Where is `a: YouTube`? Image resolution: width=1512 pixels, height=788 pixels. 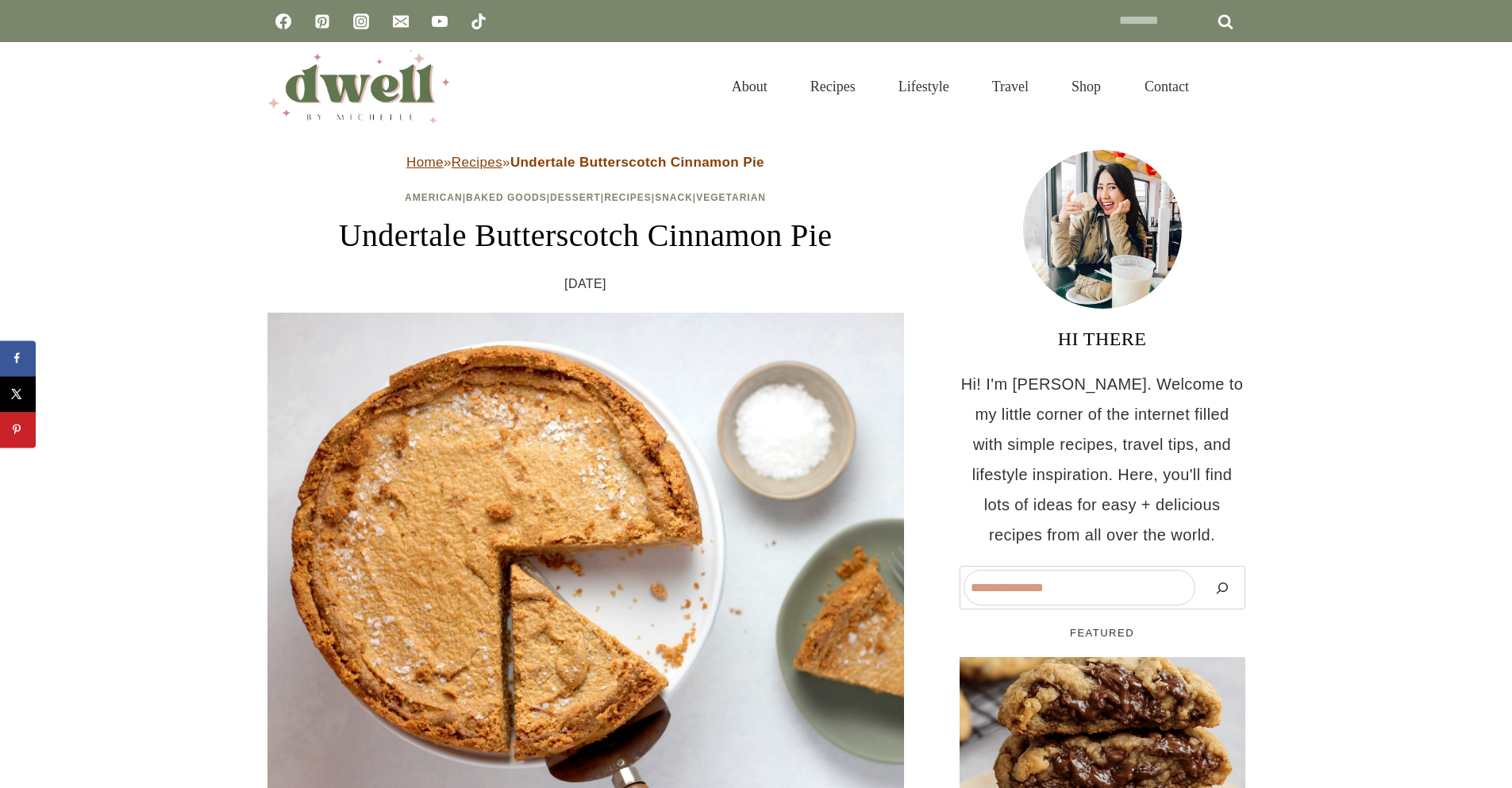 a: YouTube is located at coordinates (440, 21).